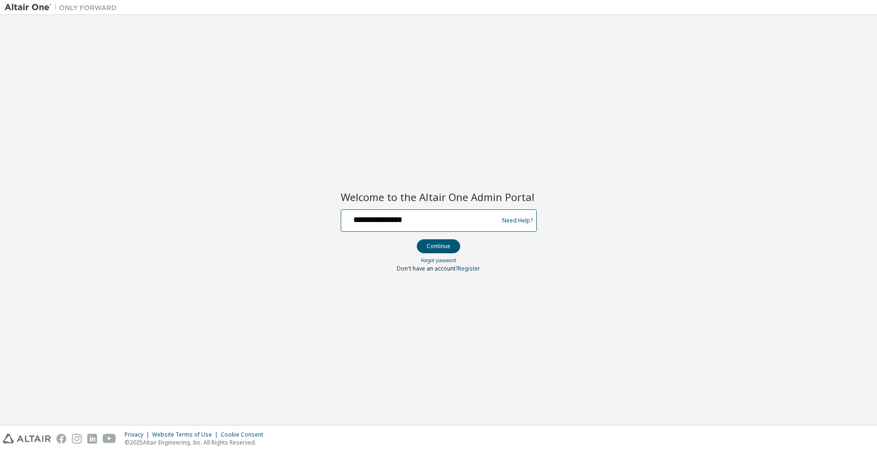 The width and height of the screenshot is (877, 452). Describe the element at coordinates (138, 435) in the screenshot. I see `div: Privacy` at that location.